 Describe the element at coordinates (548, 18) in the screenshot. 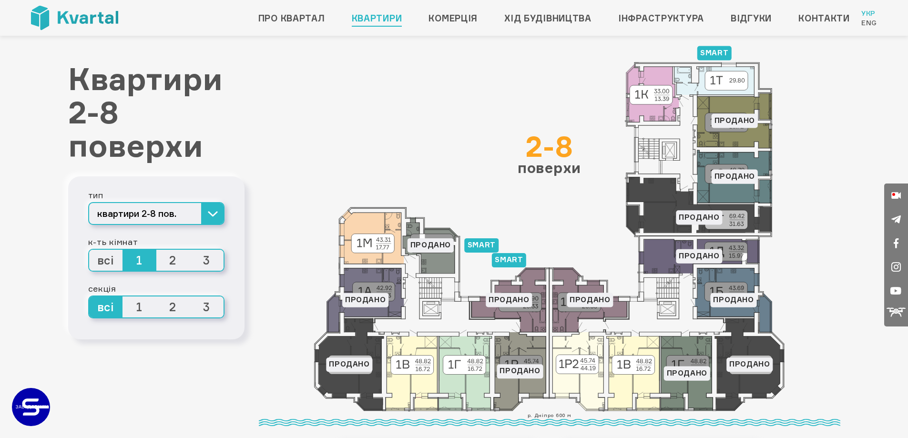

I see `a: Хід будівництва` at that location.